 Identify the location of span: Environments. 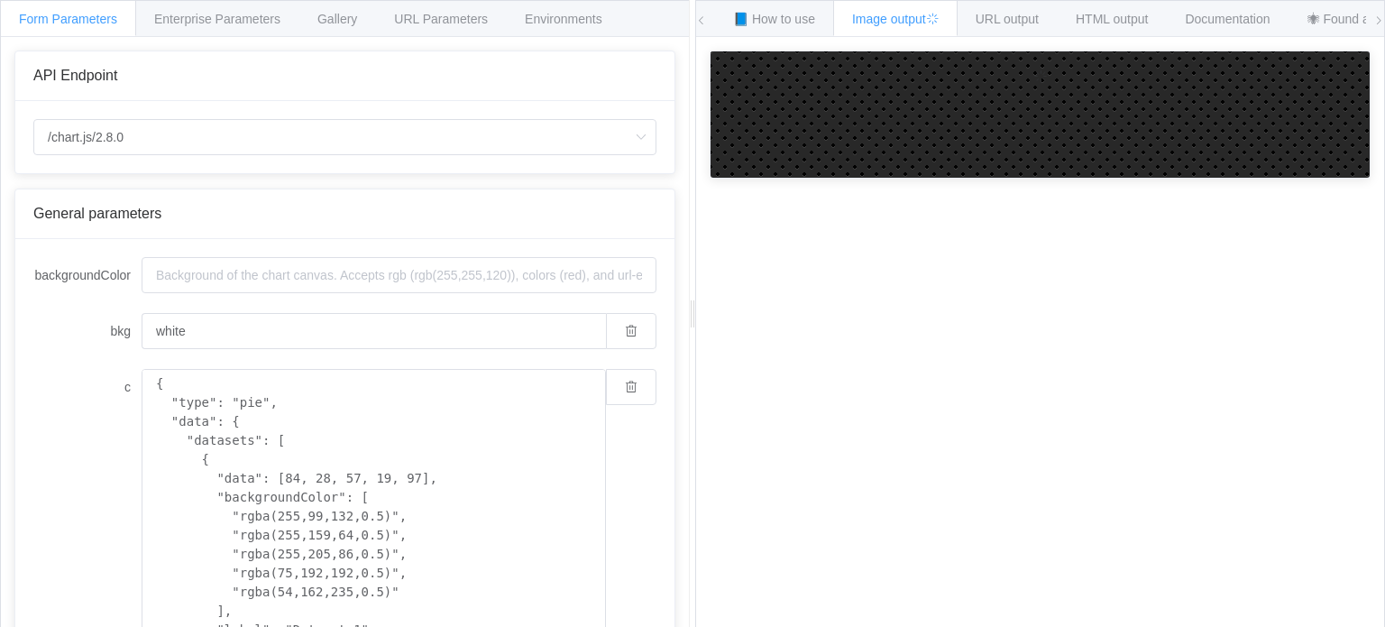
(564, 19).